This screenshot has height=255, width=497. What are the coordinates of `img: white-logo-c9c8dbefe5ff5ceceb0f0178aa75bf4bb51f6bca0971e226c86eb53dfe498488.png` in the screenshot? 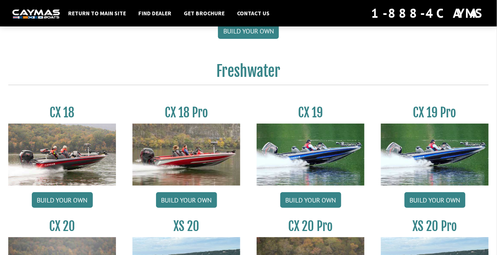 It's located at (36, 14).